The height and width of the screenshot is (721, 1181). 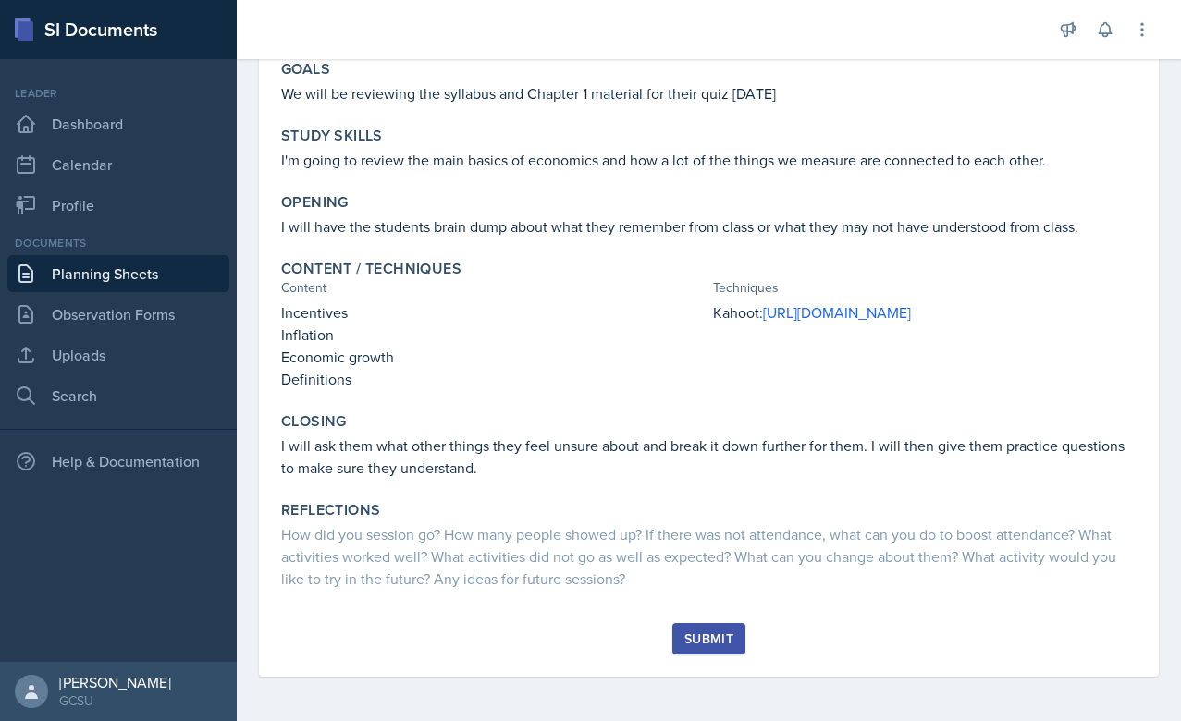 What do you see at coordinates (925, 288) in the screenshot?
I see `div: Techniques` at bounding box center [925, 288].